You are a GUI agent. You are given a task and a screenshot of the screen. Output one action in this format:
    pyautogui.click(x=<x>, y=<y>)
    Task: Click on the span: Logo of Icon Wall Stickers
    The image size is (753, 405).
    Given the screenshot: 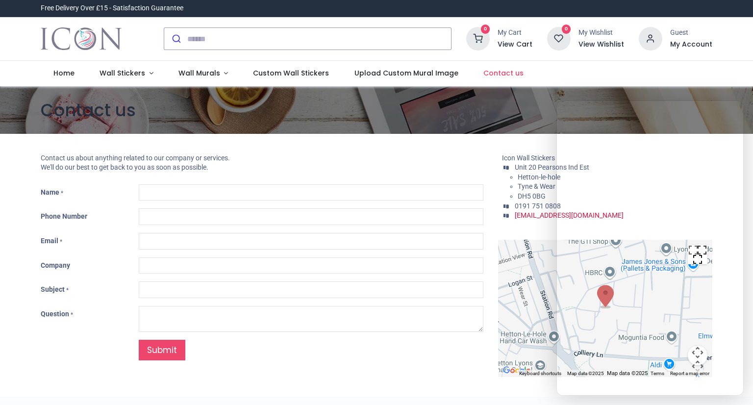 What is the action you would take?
    pyautogui.click(x=81, y=39)
    